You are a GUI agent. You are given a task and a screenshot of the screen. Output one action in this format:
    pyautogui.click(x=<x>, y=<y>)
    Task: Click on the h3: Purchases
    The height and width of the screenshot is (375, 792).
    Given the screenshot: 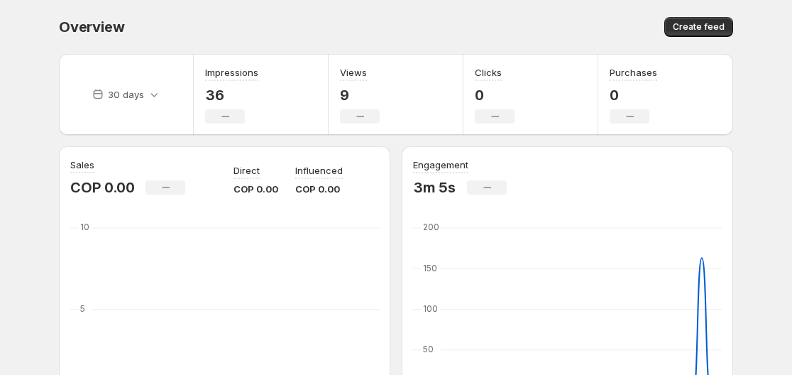 What is the action you would take?
    pyautogui.click(x=633, y=72)
    